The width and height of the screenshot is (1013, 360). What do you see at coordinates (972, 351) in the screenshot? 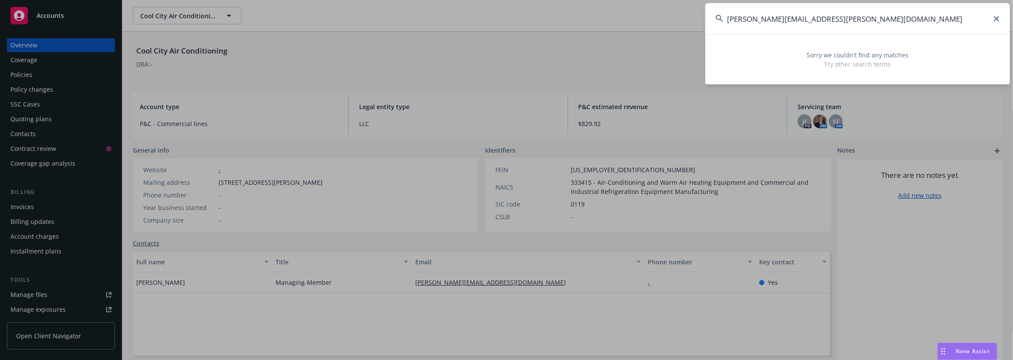
I see `span: Nova Assist` at bounding box center [972, 351].